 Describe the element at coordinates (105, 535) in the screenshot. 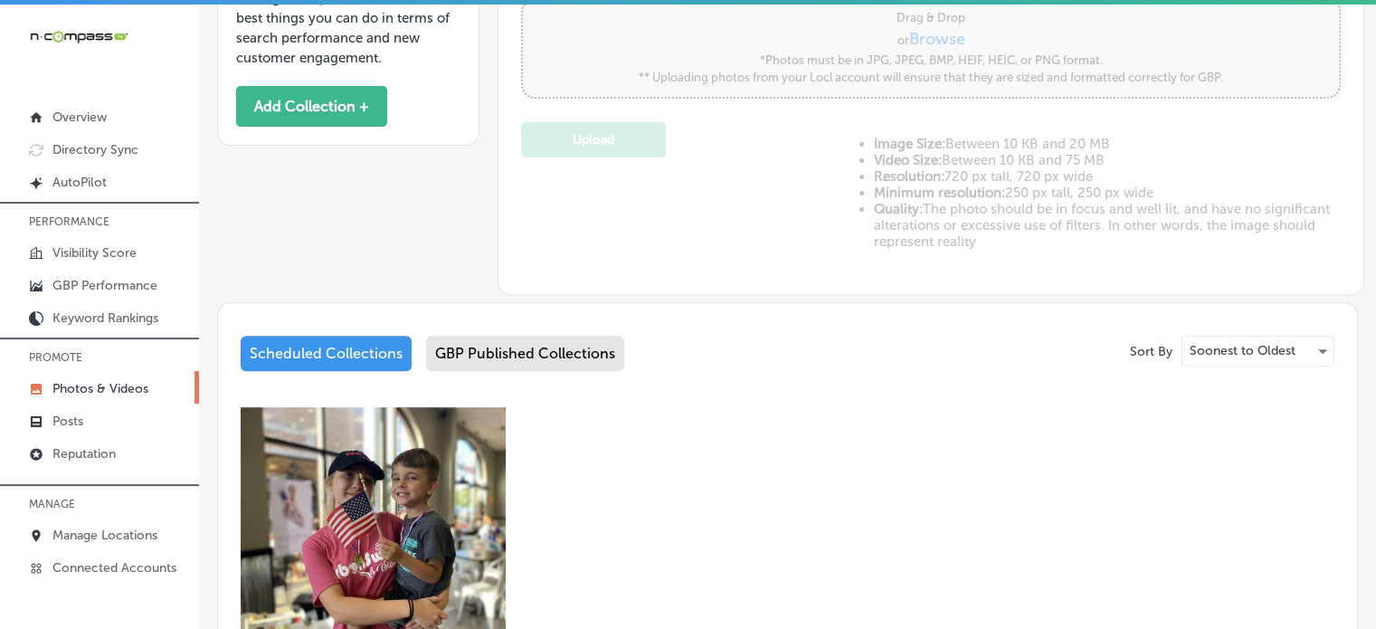

I see `p: Manage Locations` at that location.